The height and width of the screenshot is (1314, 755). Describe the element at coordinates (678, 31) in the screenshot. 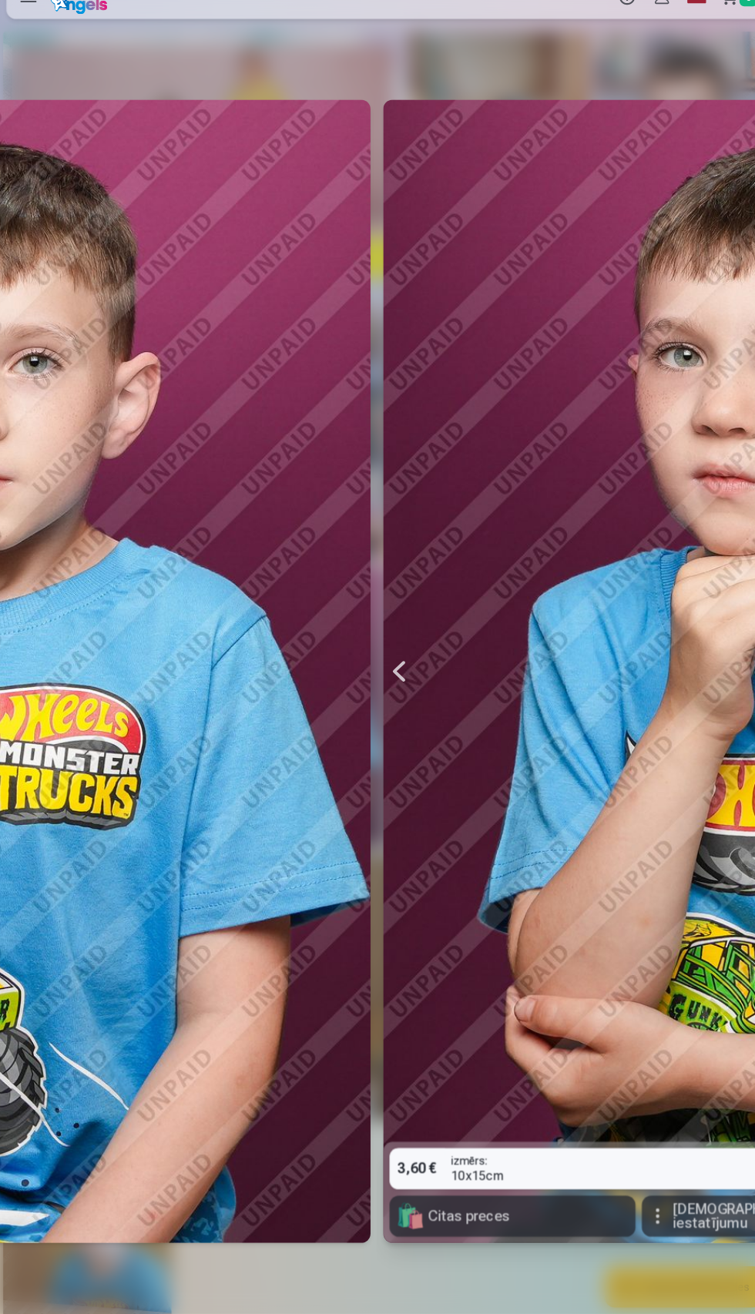

I see `a: Global` at that location.